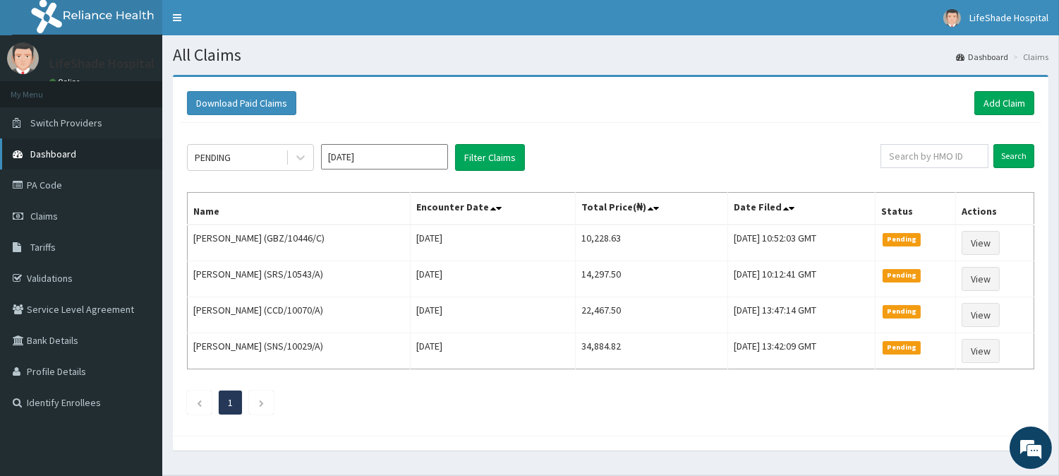 This screenshot has width=1059, height=476. What do you see at coordinates (915, 209) in the screenshot?
I see `th: Status` at bounding box center [915, 209].